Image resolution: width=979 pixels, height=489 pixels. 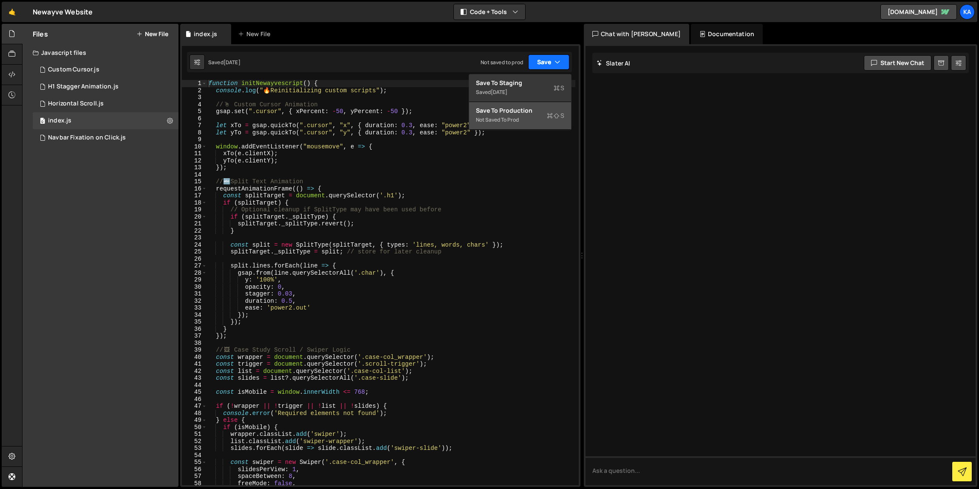 I want to click on div: 58, so click(x=194, y=483).